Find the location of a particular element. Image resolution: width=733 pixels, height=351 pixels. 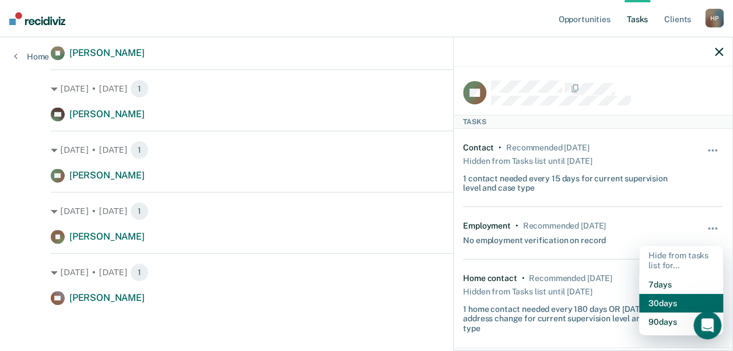

button: 90 days is located at coordinates (681, 322).